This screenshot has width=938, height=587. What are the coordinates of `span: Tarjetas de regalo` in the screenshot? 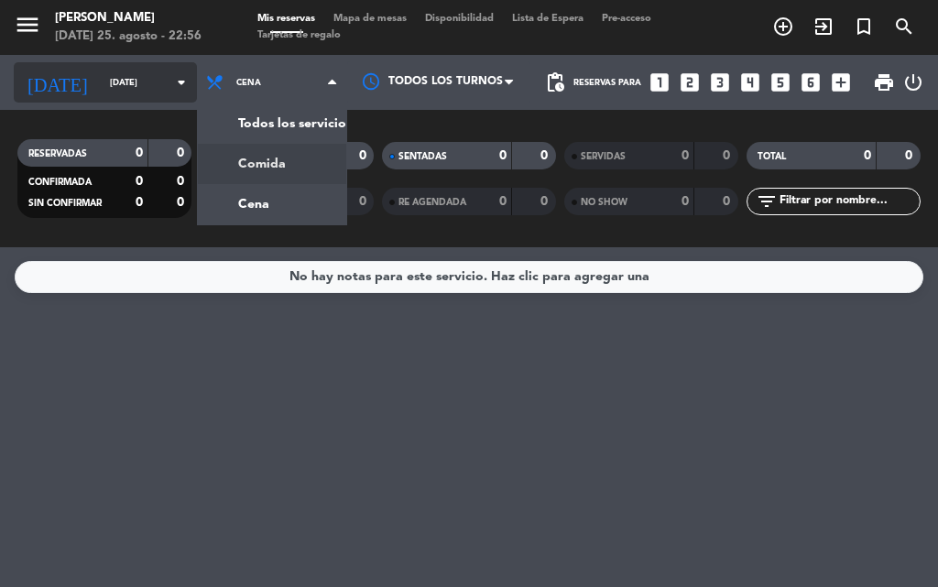 It's located at (299, 35).